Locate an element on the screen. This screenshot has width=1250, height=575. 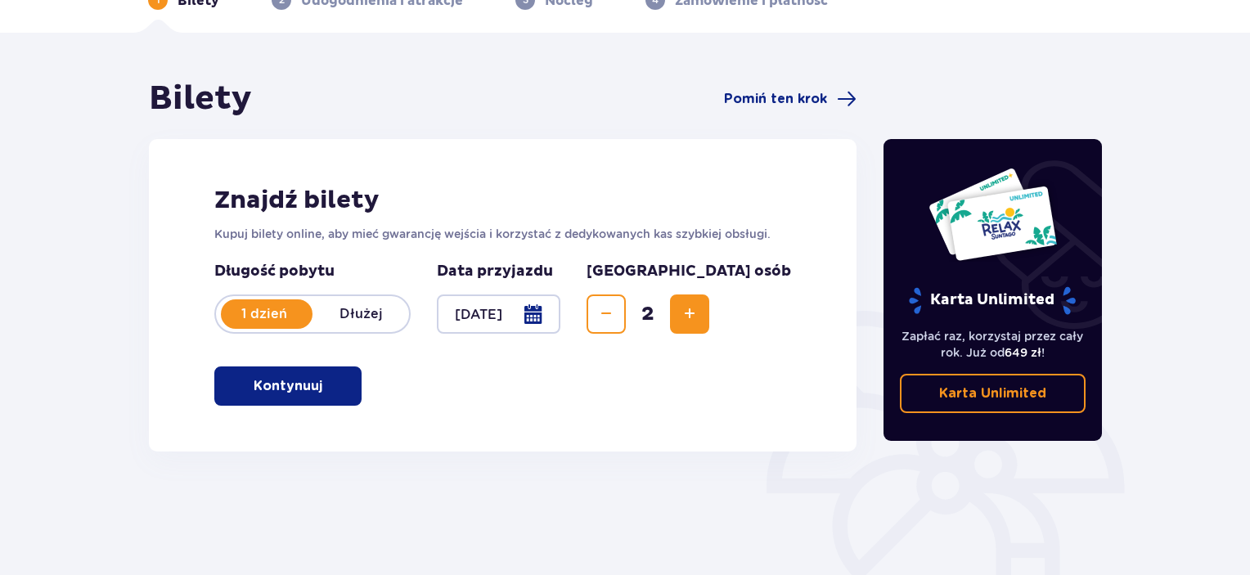
button: Decrease is located at coordinates (606, 314).